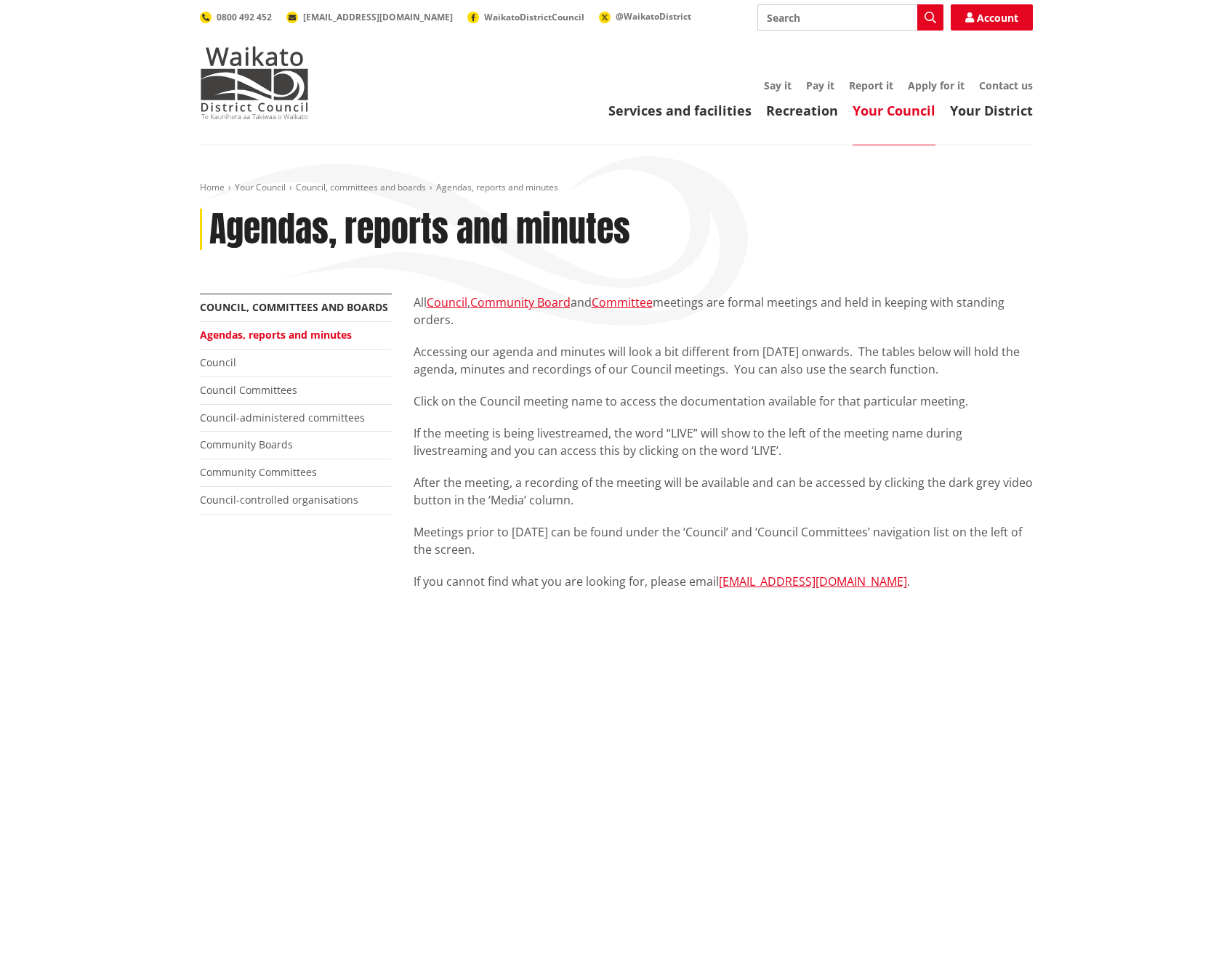  What do you see at coordinates (236, 17) in the screenshot?
I see `a: 0800 492 452` at bounding box center [236, 17].